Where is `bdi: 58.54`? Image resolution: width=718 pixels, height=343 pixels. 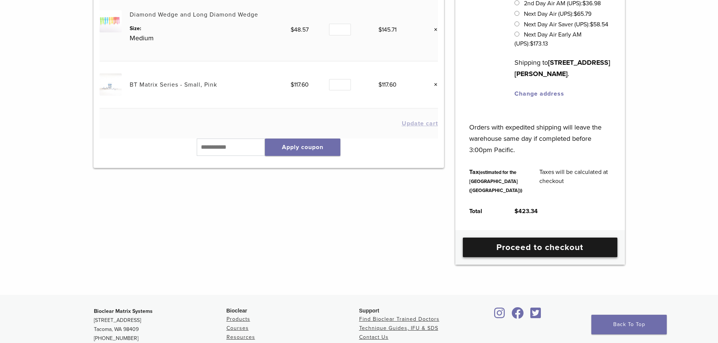 bdi: 58.54 is located at coordinates (599, 25).